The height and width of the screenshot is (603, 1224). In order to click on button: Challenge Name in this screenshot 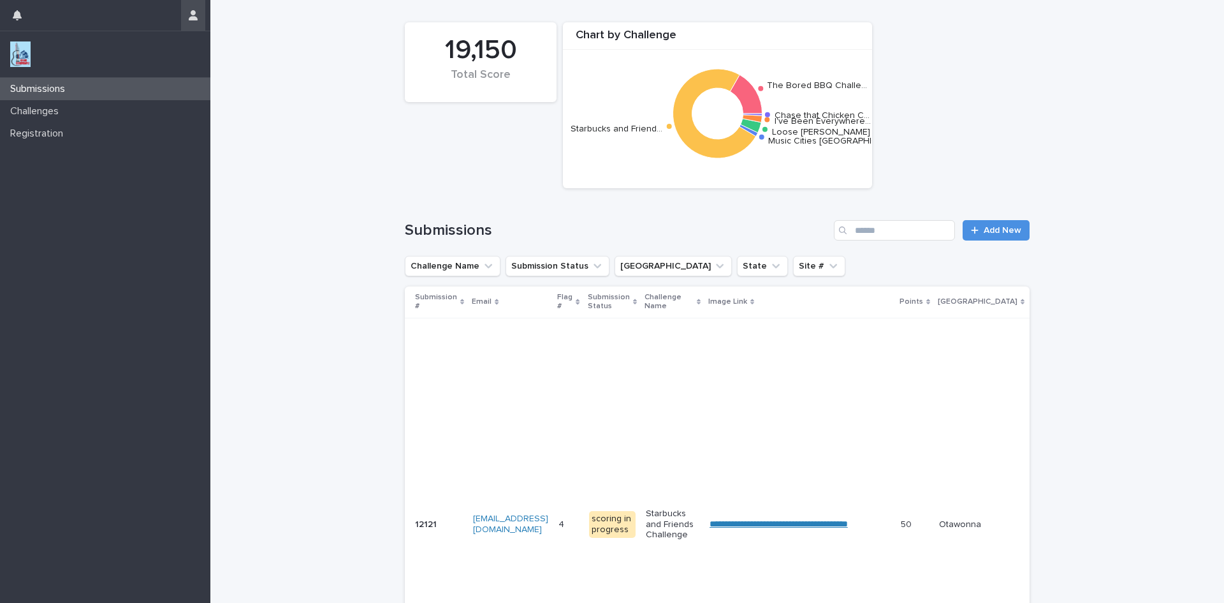, I will do `click(453, 266)`.